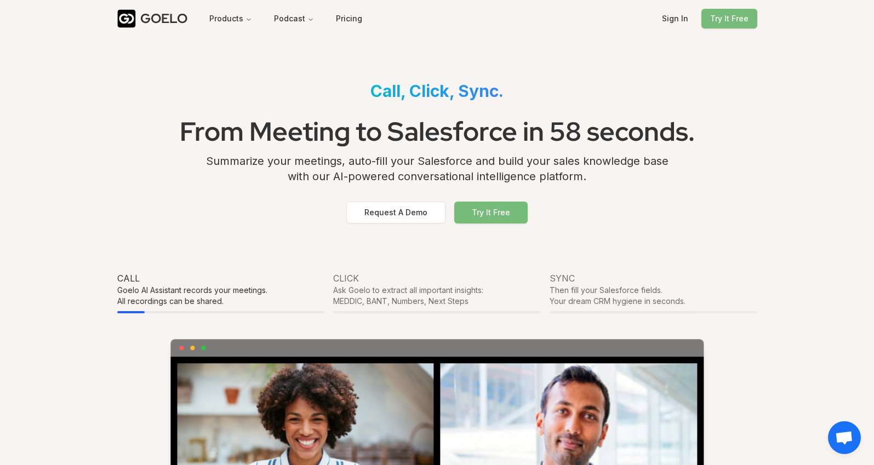  I want to click on div: All recordings can be shared., so click(221, 301).